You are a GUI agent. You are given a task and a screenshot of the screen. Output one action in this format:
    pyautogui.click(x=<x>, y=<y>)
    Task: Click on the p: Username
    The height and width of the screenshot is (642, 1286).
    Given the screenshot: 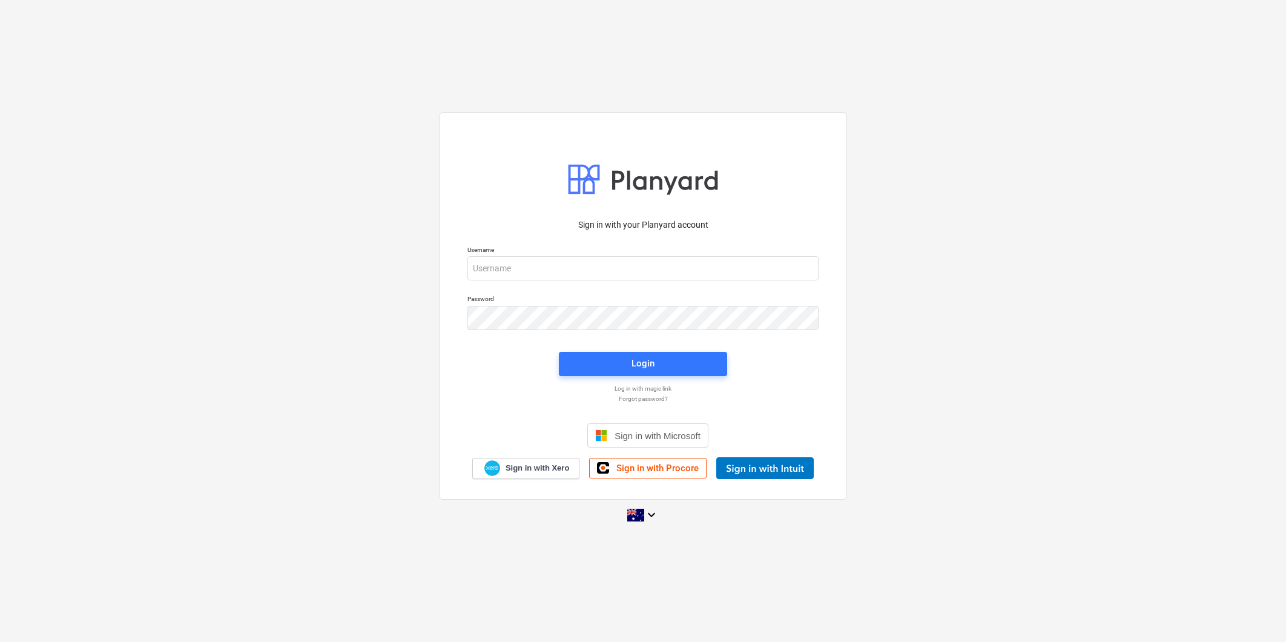 What is the action you would take?
    pyautogui.click(x=643, y=251)
    